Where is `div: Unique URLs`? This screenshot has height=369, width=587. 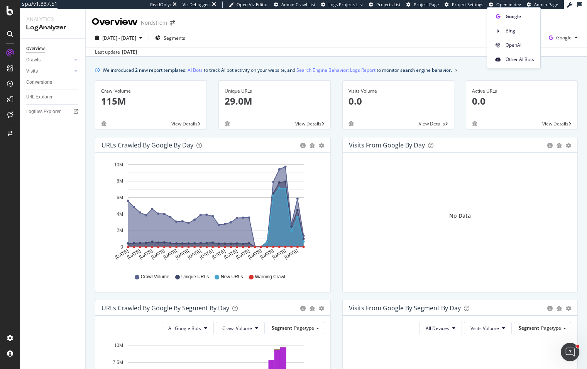
div: Unique URLs is located at coordinates (274, 91).